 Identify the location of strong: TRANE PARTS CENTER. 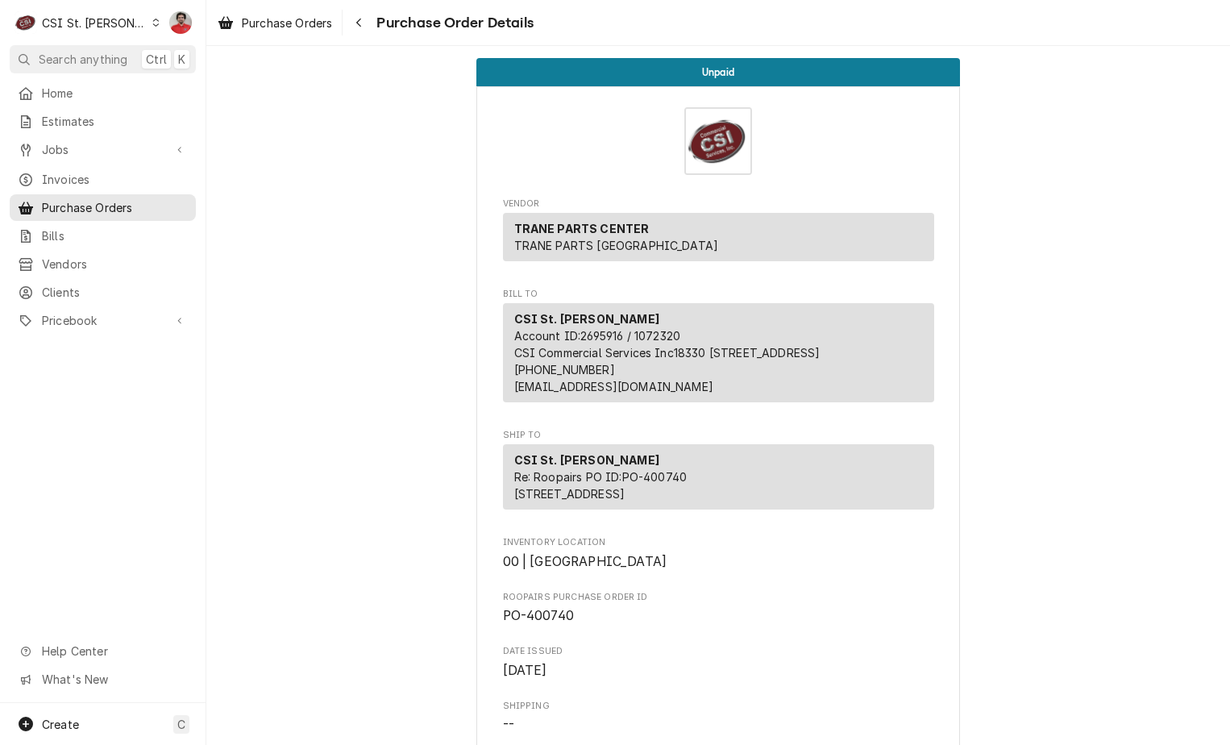
(582, 228).